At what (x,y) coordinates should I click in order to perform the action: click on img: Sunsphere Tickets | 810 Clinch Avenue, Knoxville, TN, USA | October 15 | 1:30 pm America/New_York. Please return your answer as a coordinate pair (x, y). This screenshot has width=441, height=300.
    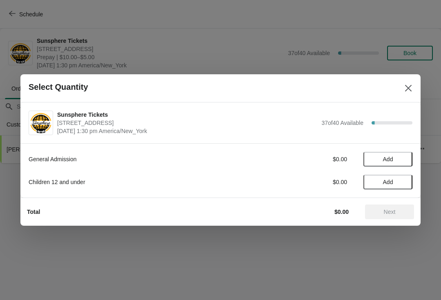
    Looking at the image, I should click on (41, 123).